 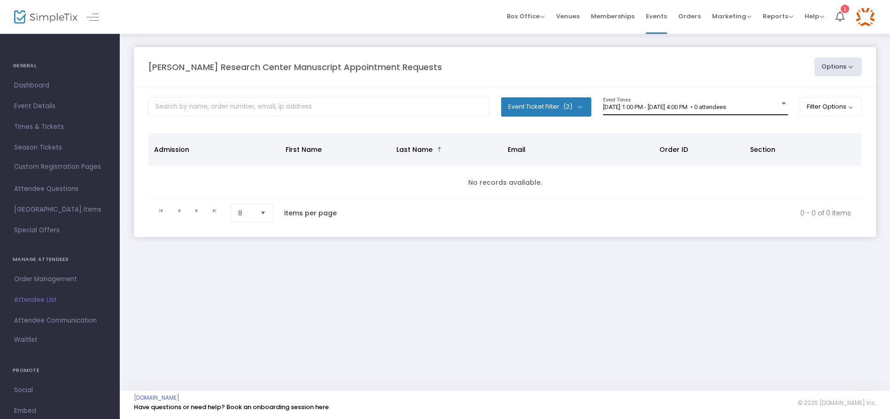 What do you see at coordinates (60, 189) in the screenshot?
I see `span: Attendee Questions` at bounding box center [60, 189].